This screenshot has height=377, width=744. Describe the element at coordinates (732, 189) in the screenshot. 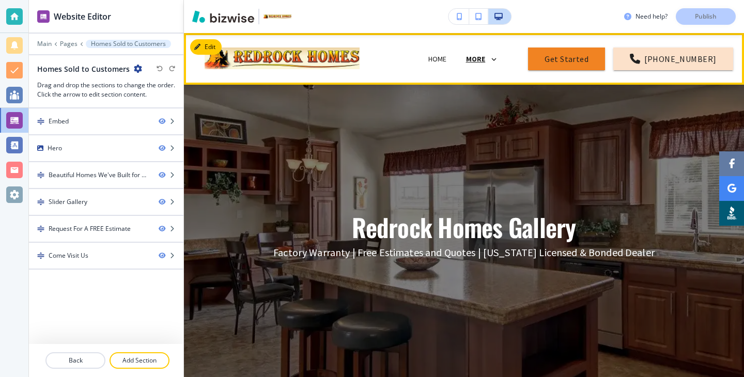

I see `a: Social media link to google account` at that location.